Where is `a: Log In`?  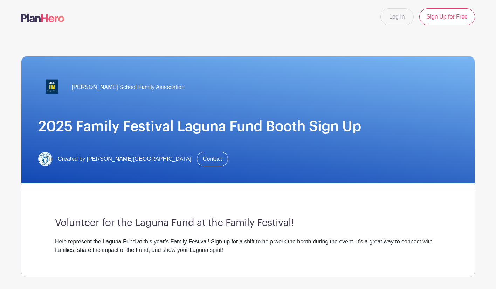 a: Log In is located at coordinates (397, 17).